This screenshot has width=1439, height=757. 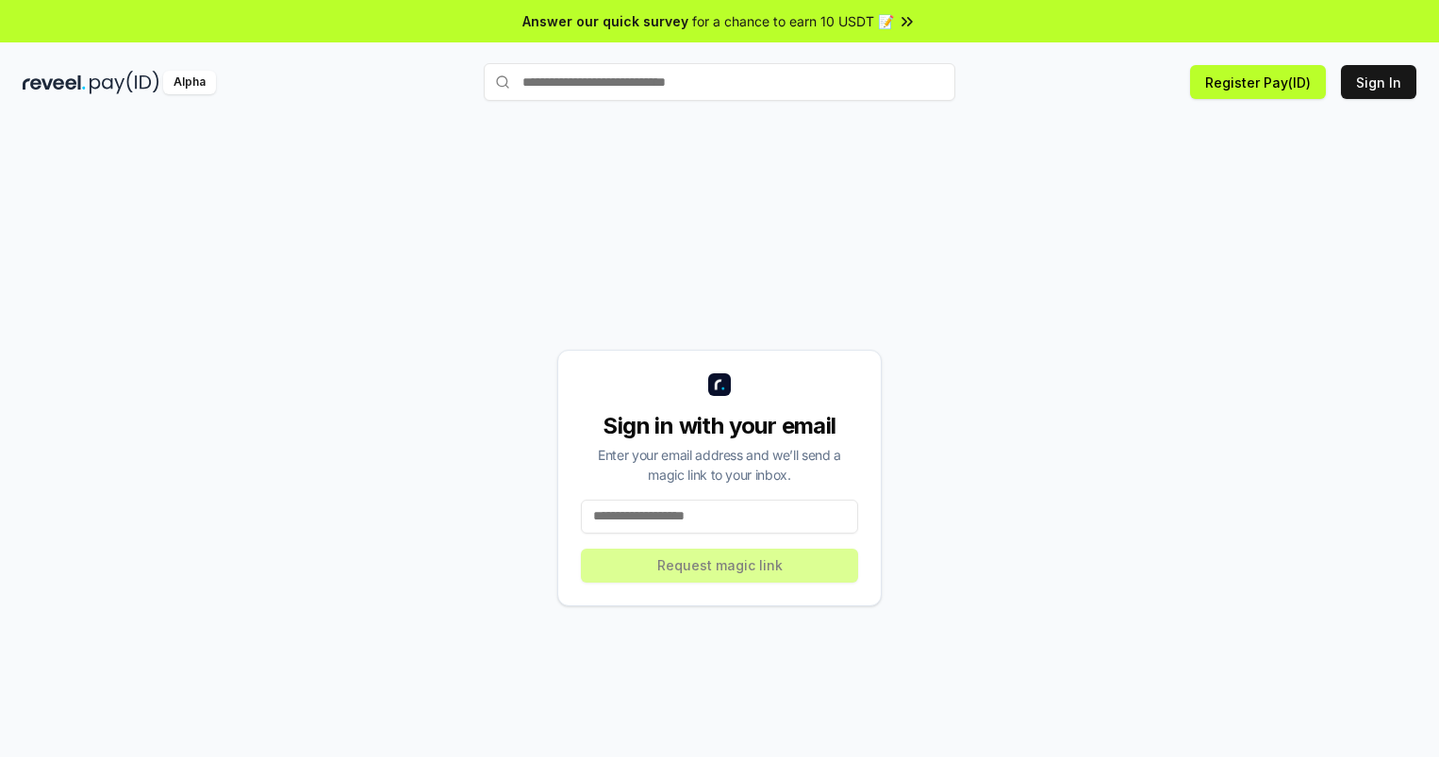 What do you see at coordinates (54, 82) in the screenshot?
I see `img: reveel_dark` at bounding box center [54, 82].